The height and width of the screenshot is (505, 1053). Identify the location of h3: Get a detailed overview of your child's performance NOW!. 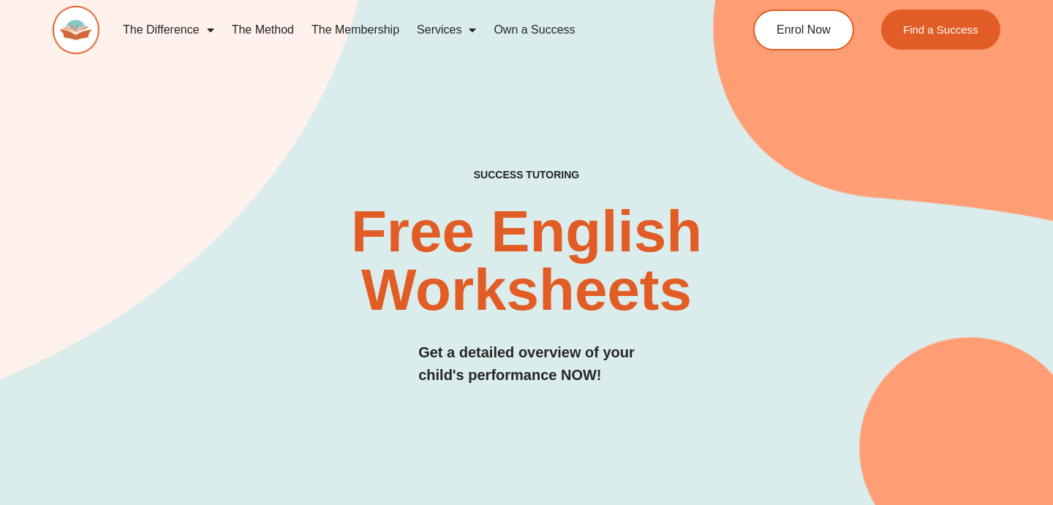
(527, 364).